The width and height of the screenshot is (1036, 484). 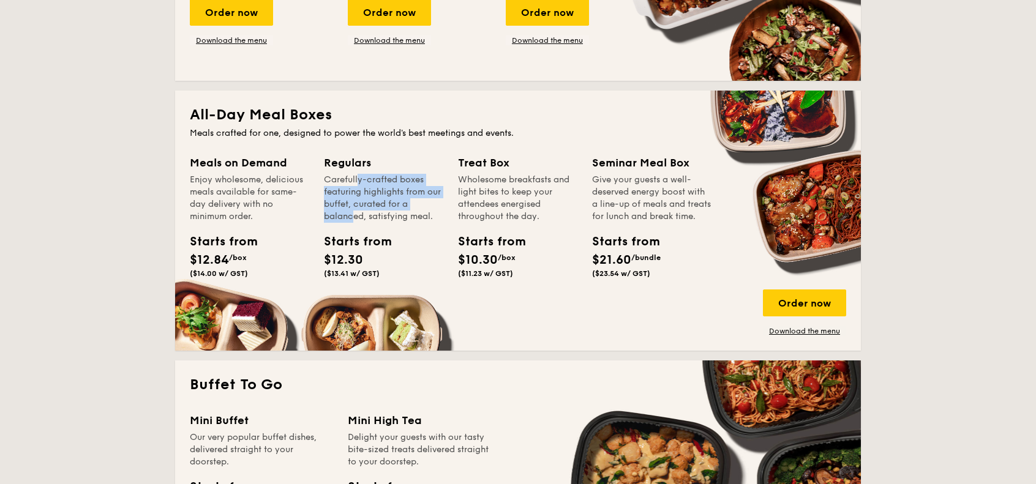 I want to click on span: /bundle, so click(x=646, y=258).